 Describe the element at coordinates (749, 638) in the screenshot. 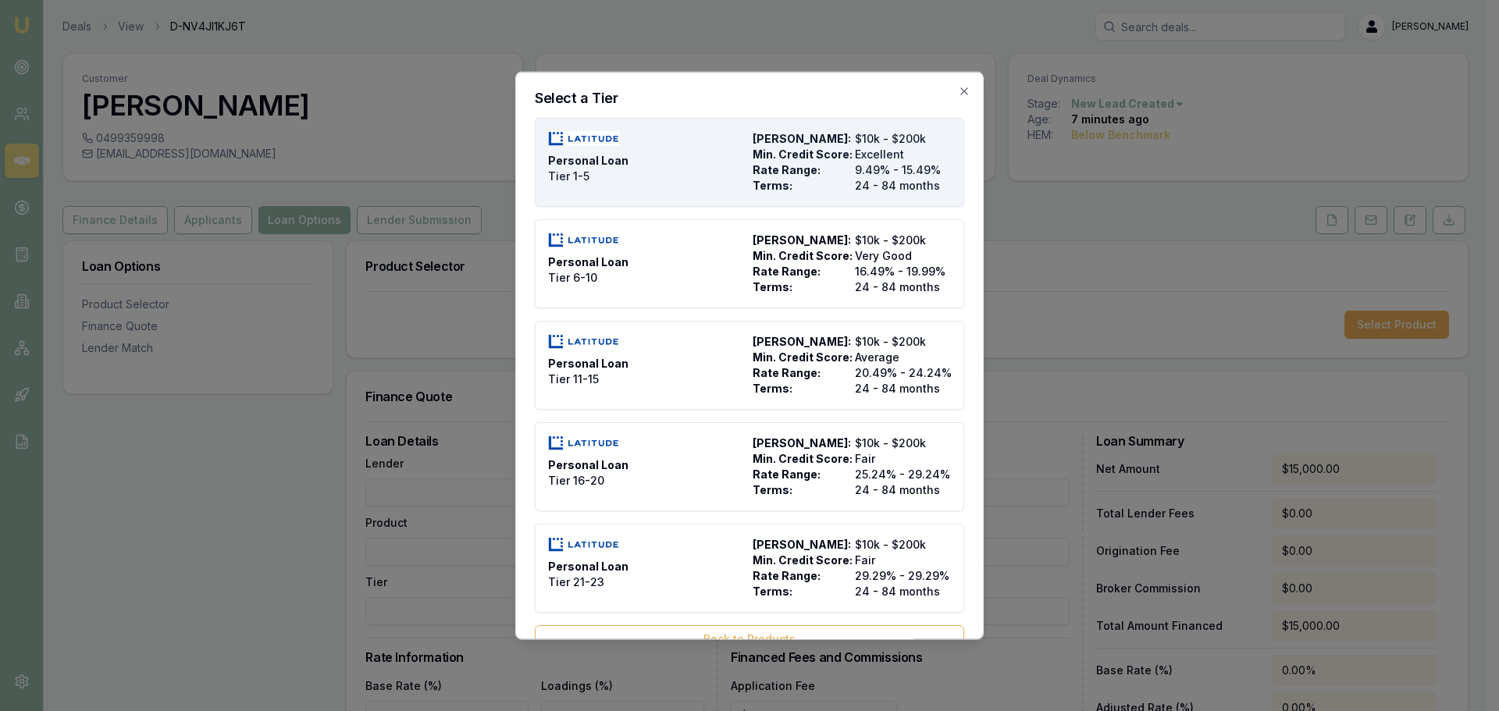

I see `button: Back to Products` at that location.